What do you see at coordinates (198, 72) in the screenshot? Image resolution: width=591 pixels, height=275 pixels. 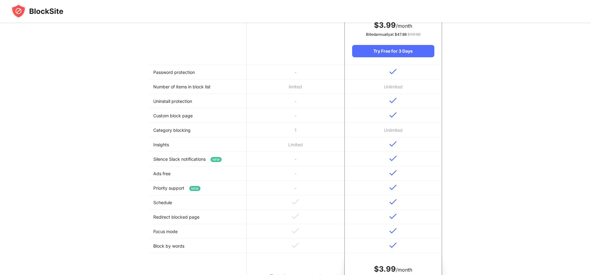 I see `td: Password protection` at bounding box center [198, 72].